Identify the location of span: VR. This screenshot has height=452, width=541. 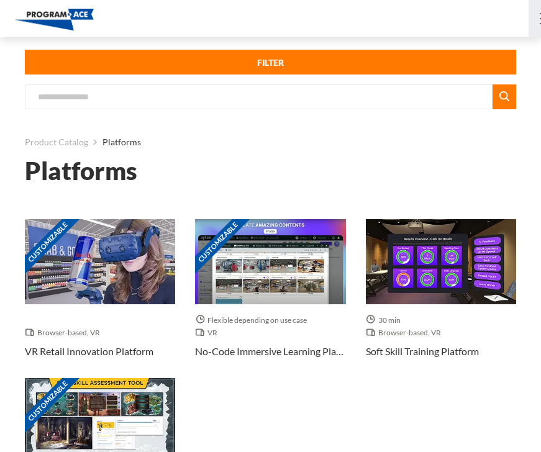
(209, 333).